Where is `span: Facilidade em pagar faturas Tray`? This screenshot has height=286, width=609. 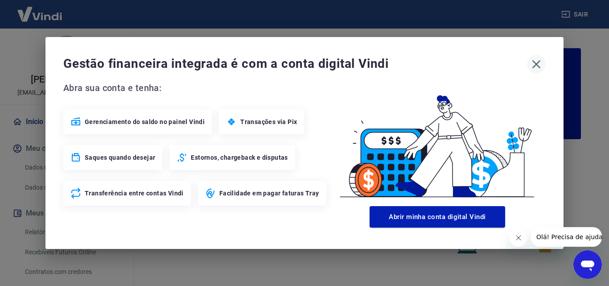 span: Facilidade em pagar faturas Tray is located at coordinates (269, 193).